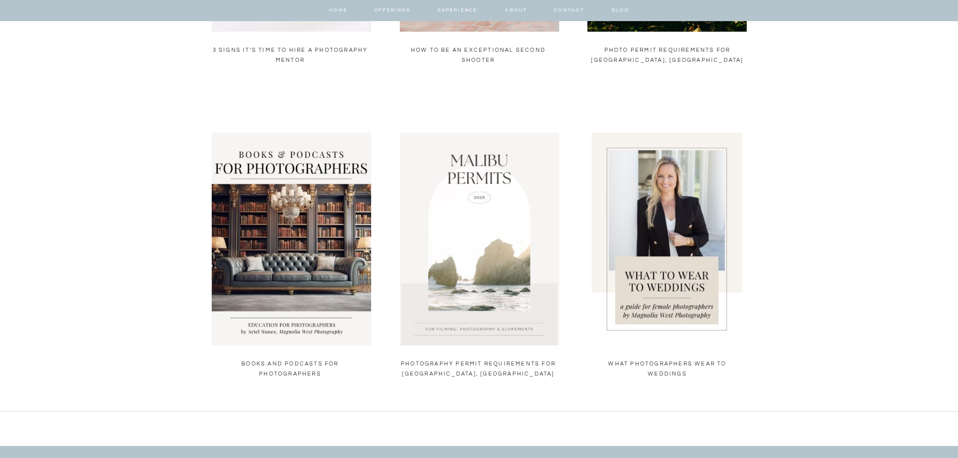 Image resolution: width=958 pixels, height=458 pixels. What do you see at coordinates (338, 13) in the screenshot?
I see `nav: home` at bounding box center [338, 13].